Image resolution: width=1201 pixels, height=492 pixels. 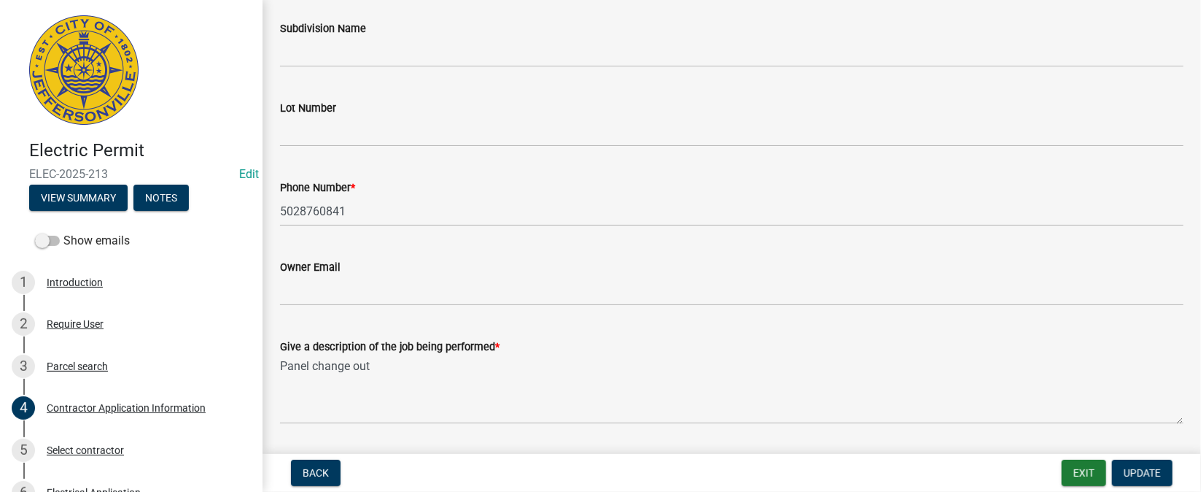 I want to click on div: Contractor Application Information, so click(x=126, y=408).